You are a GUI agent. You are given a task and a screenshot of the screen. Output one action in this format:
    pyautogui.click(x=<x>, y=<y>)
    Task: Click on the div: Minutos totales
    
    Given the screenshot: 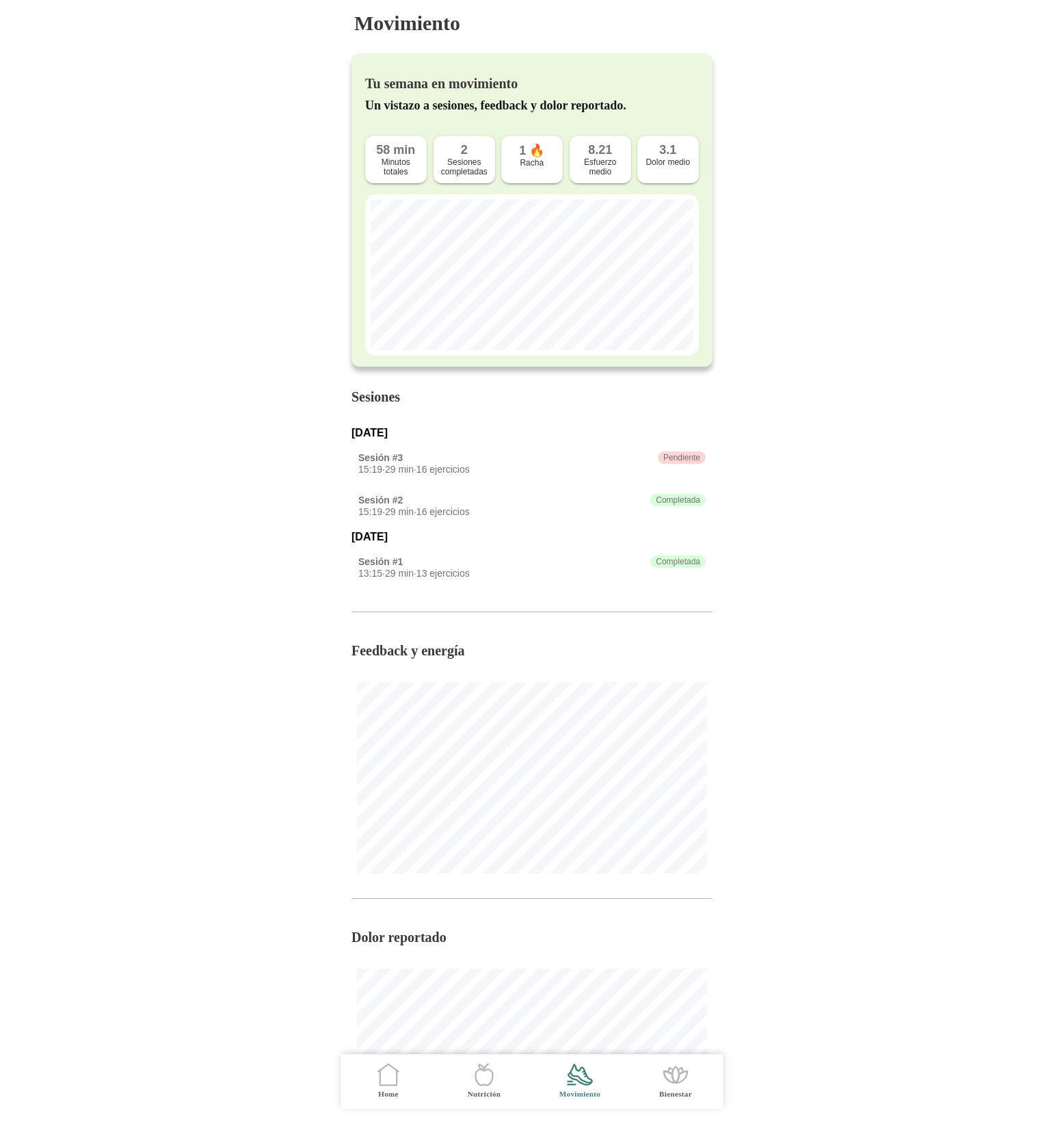 What is the action you would take?
    pyautogui.click(x=396, y=167)
    